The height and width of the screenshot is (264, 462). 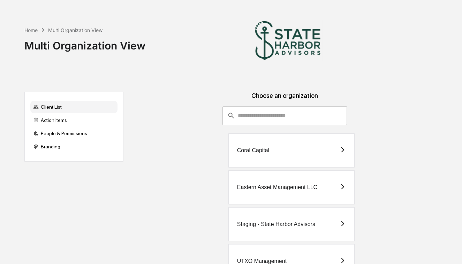 I want to click on div: Branding, so click(x=74, y=147).